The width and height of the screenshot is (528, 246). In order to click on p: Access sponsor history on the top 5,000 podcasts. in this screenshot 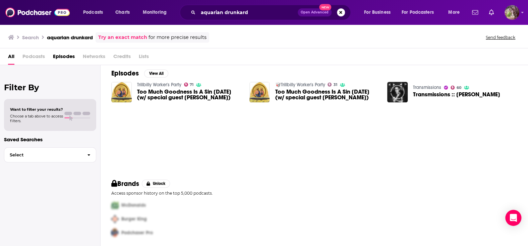, I will do `click(314, 193)`.